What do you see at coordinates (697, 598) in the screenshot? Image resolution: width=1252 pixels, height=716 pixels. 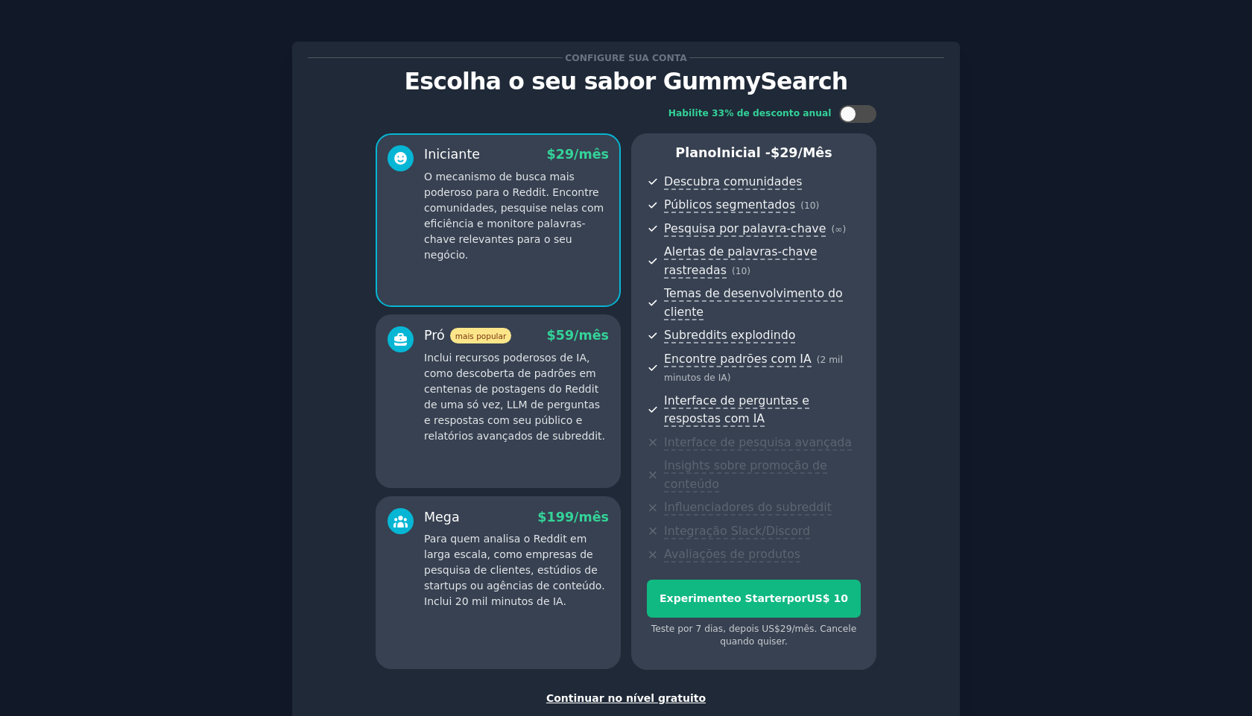 I see `font: Experimente` at bounding box center [697, 598].